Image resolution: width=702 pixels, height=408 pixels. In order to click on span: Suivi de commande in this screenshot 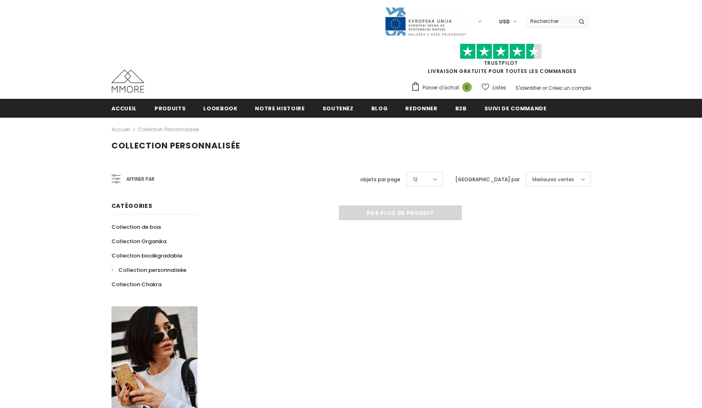, I will do `click(515, 108)`.